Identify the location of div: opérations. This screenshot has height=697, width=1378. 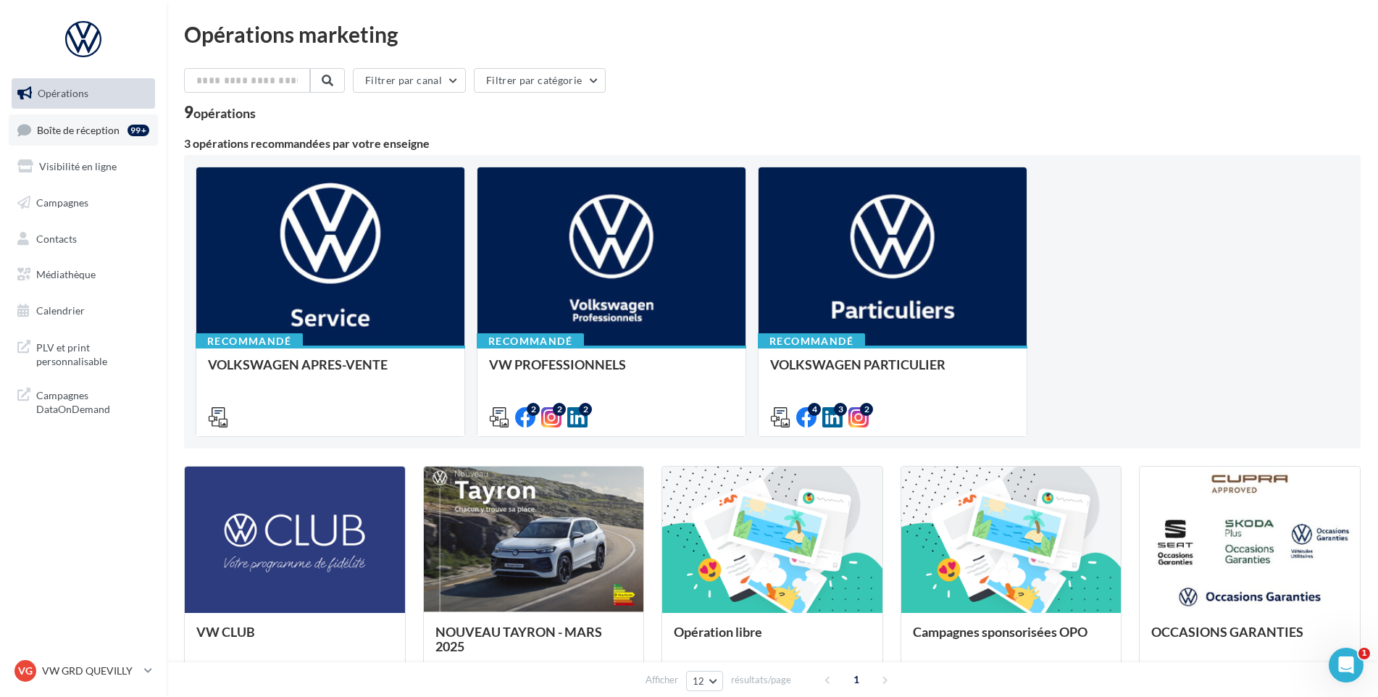
(225, 113).